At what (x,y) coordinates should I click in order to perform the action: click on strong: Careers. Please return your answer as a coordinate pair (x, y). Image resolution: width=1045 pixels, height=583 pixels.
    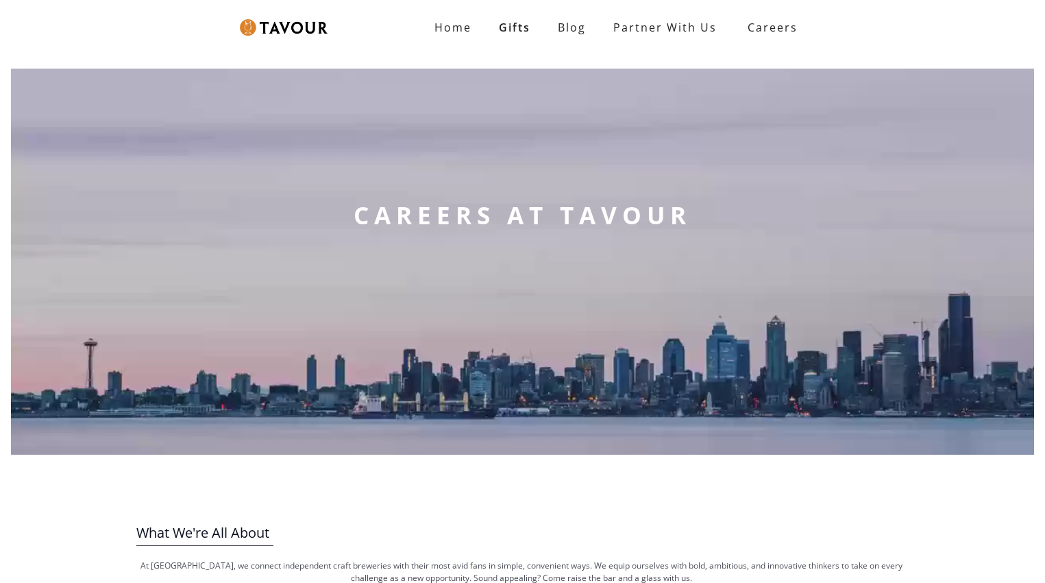
    Looking at the image, I should click on (772, 27).